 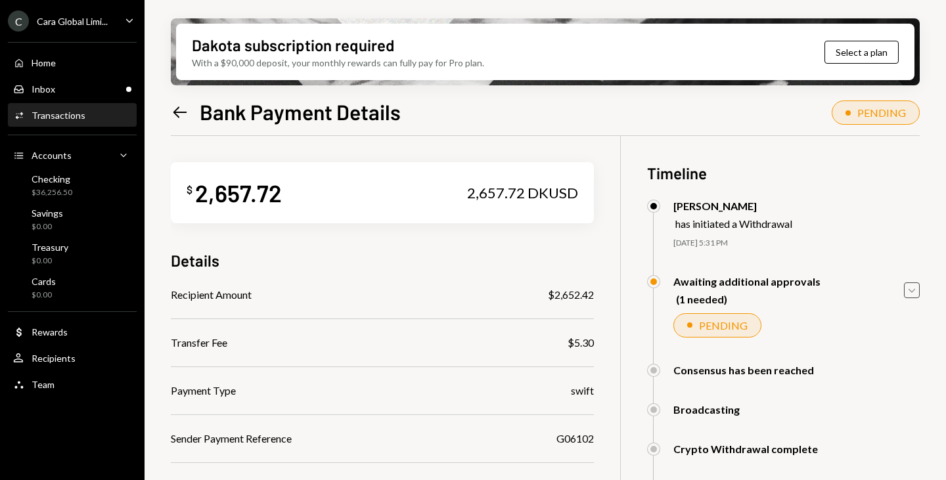 I want to click on div: swift, so click(x=582, y=391).